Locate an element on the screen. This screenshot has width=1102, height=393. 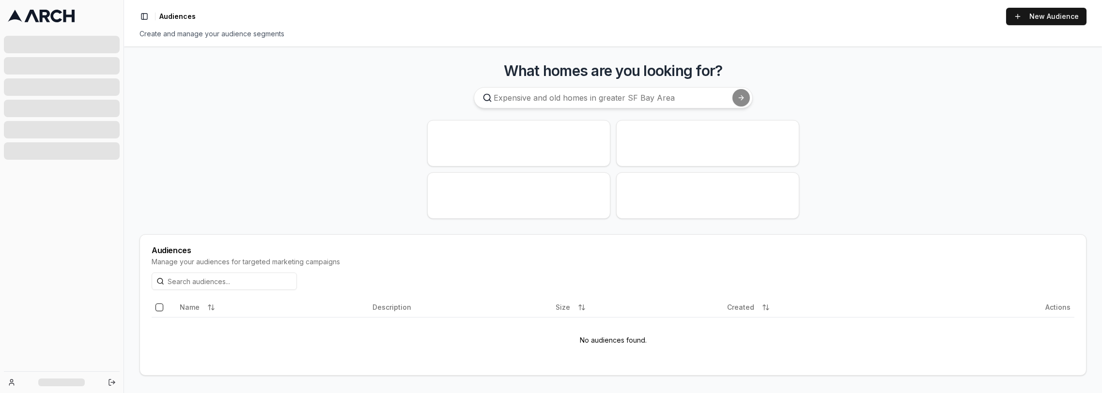
button: Log out is located at coordinates (112, 383).